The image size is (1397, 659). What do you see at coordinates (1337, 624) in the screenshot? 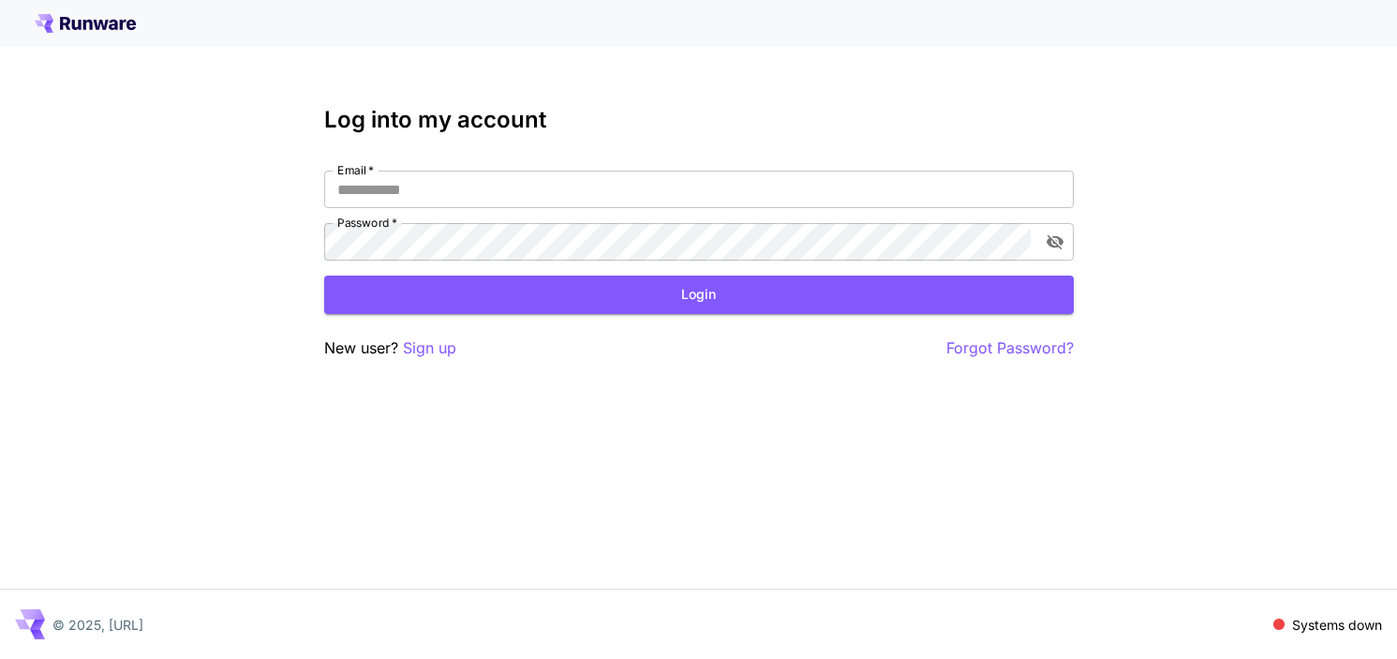
I see `p: Systems down` at bounding box center [1337, 624].